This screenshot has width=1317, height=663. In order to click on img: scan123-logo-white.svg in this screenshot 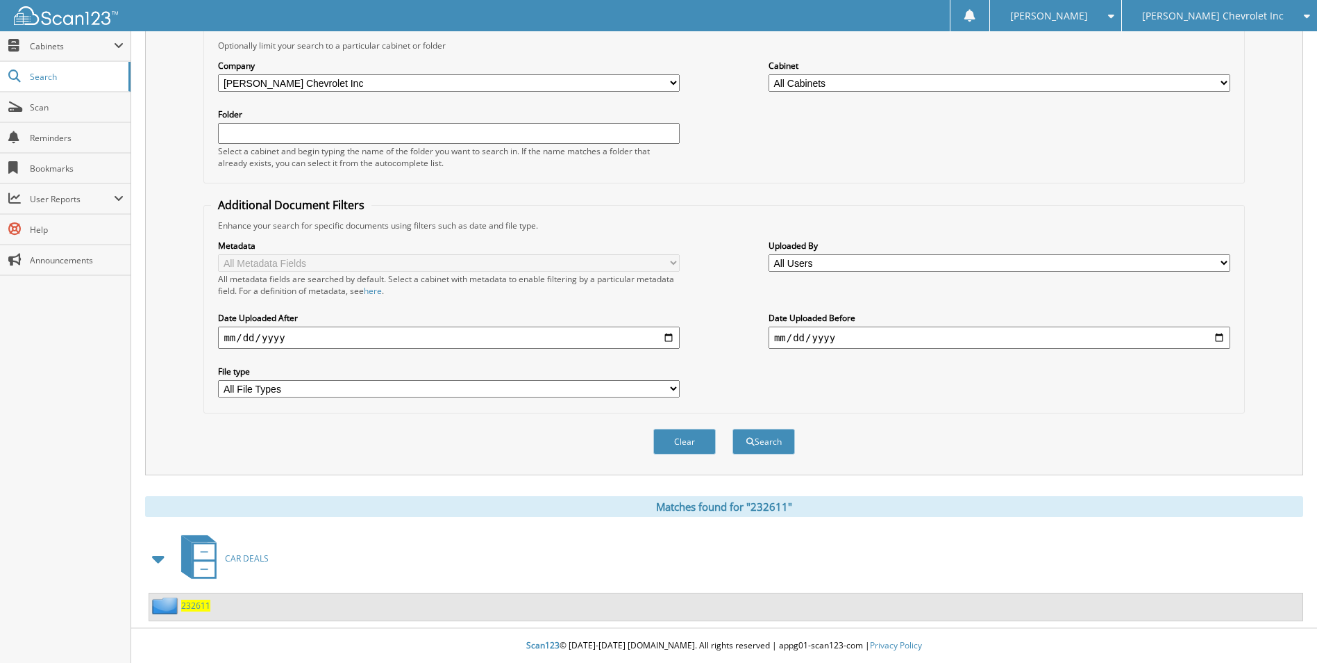, I will do `click(66, 15)`.